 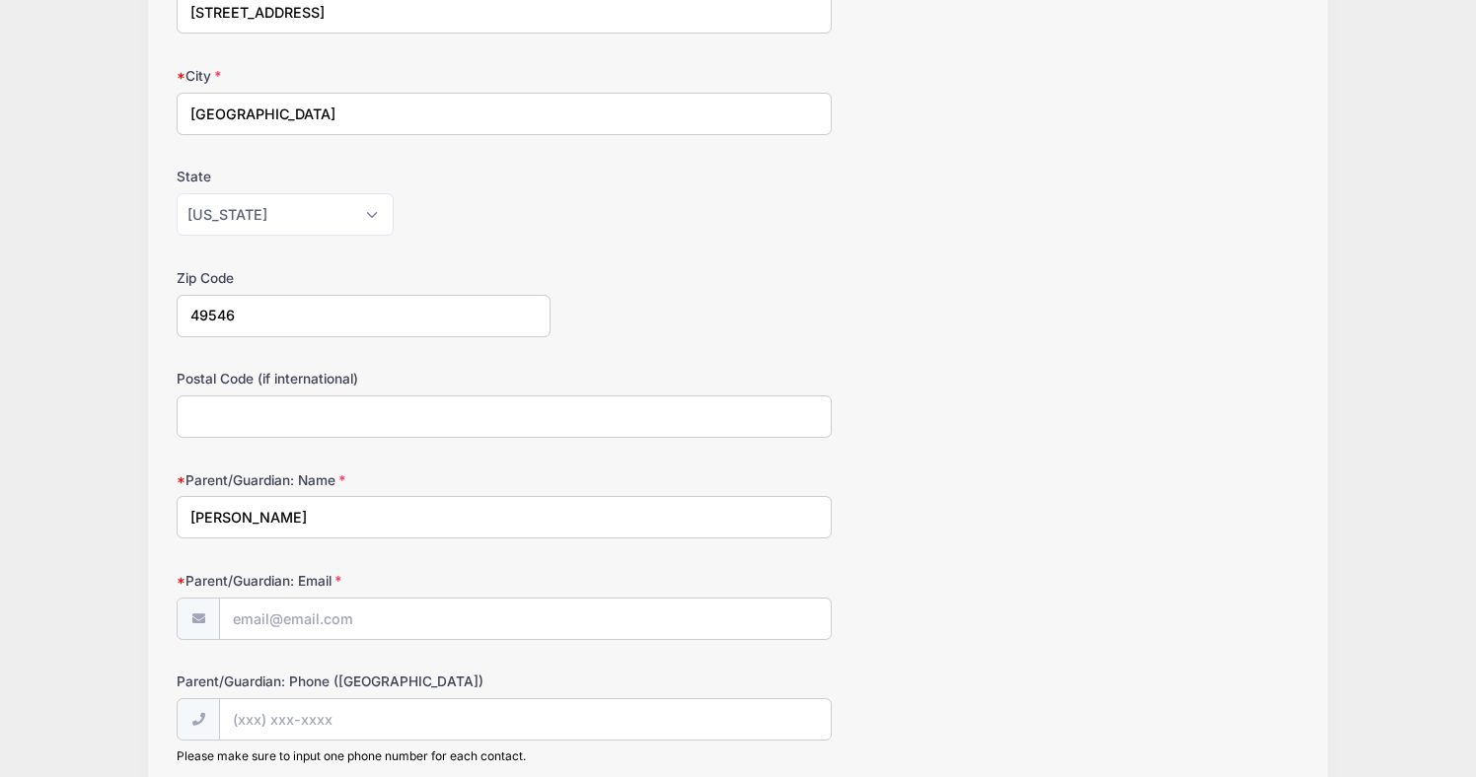 I want to click on input: (xxx) xxx-xxxx, so click(x=525, y=719).